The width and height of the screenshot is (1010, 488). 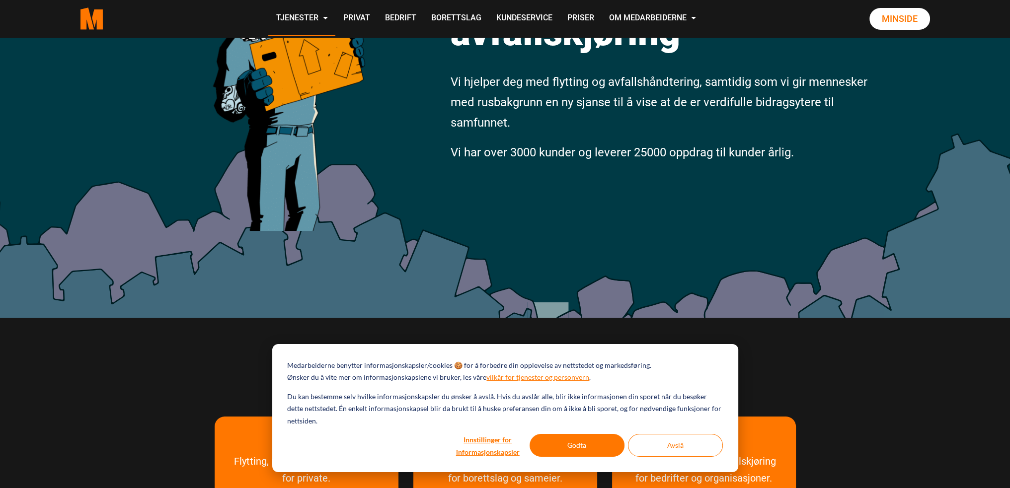 I want to click on p: Medarbeiderne benytter informasjonskapsler/cookies 🍪 for å forbedre din opplevelse av nettstedet ..., so click(x=469, y=366).